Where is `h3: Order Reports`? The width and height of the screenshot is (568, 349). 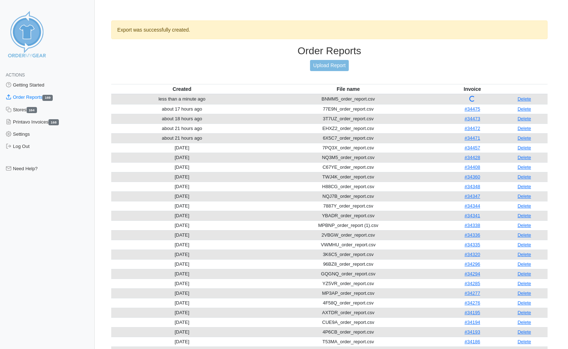
h3: Order Reports is located at coordinates (330, 51).